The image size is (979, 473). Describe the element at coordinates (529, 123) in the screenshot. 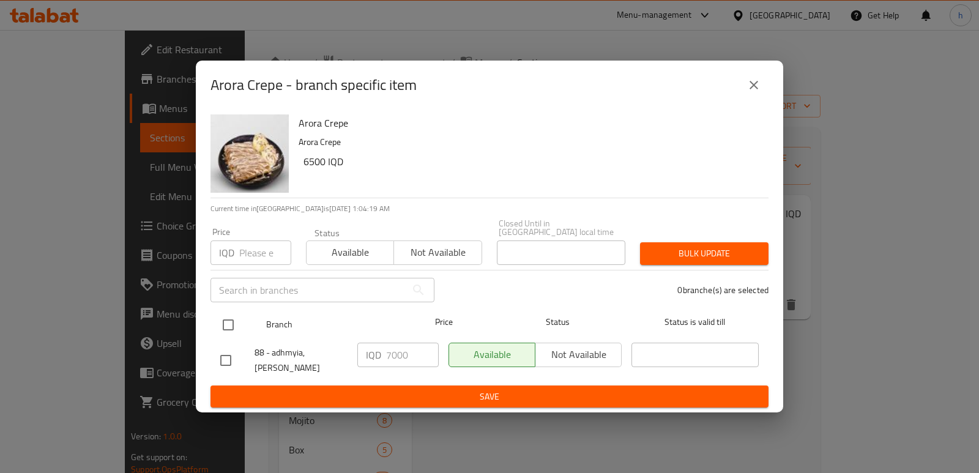

I see `h6: Arora Crepe` at that location.